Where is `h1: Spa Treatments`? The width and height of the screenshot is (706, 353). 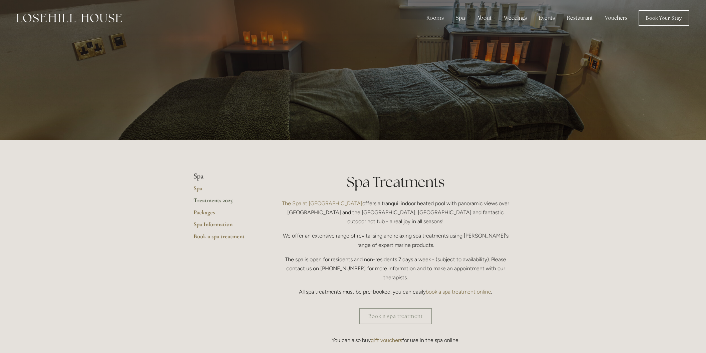 h1: Spa Treatments is located at coordinates (395, 182).